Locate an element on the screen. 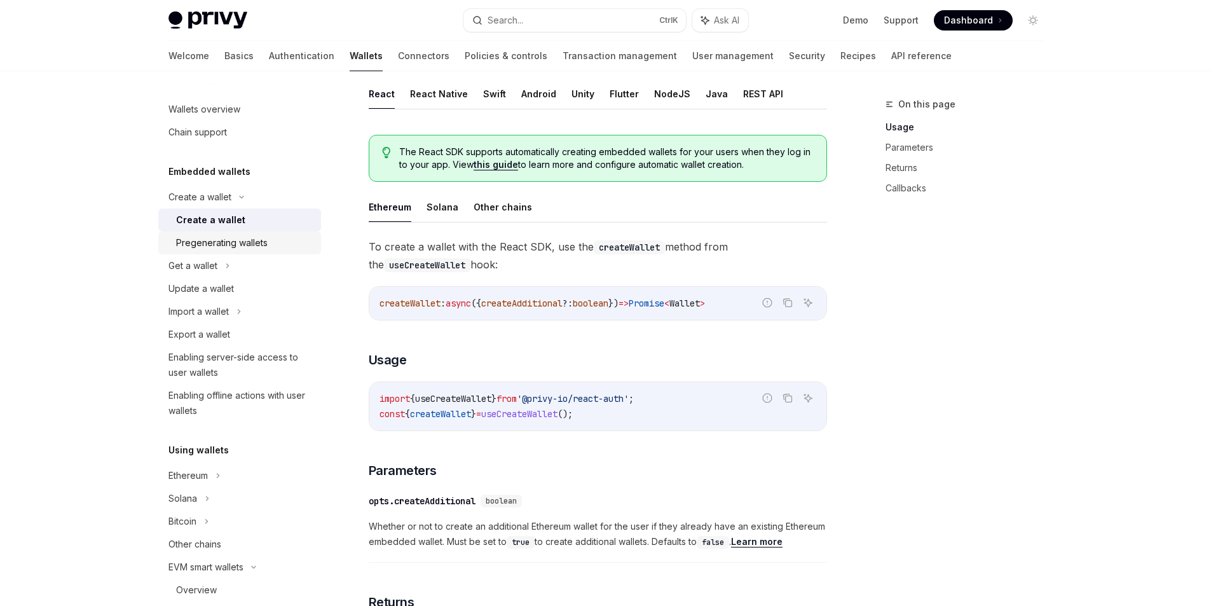 The height and width of the screenshot is (606, 1211). a: User management is located at coordinates (733, 56).